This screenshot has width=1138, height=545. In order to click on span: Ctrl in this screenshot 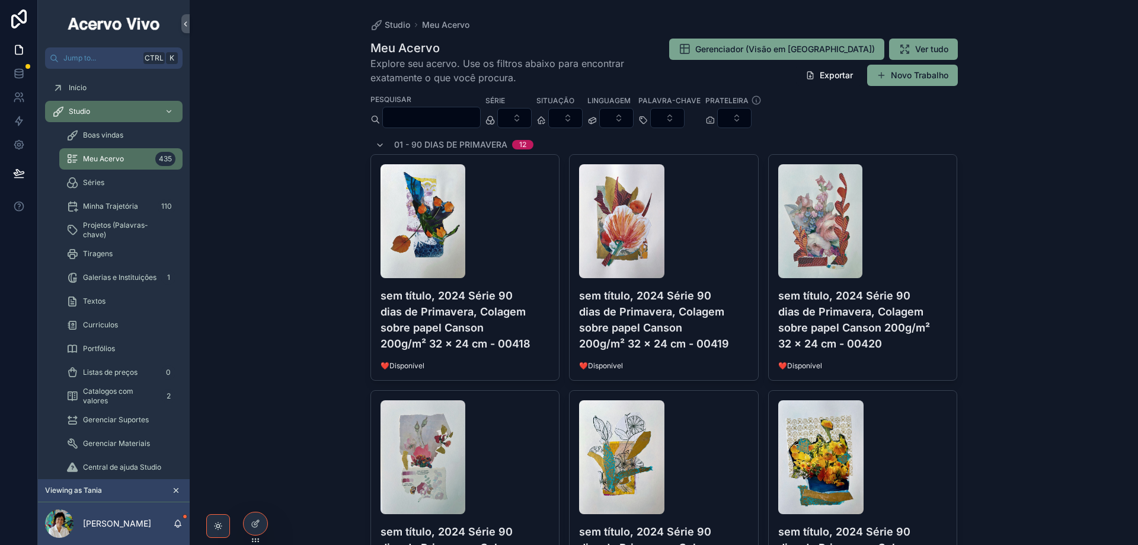, I will do `click(154, 58)`.